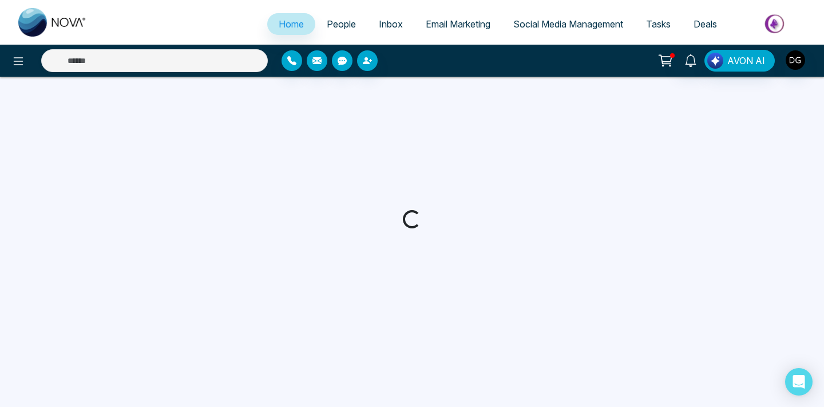  Describe the element at coordinates (568, 24) in the screenshot. I see `a: Social Media Management` at that location.